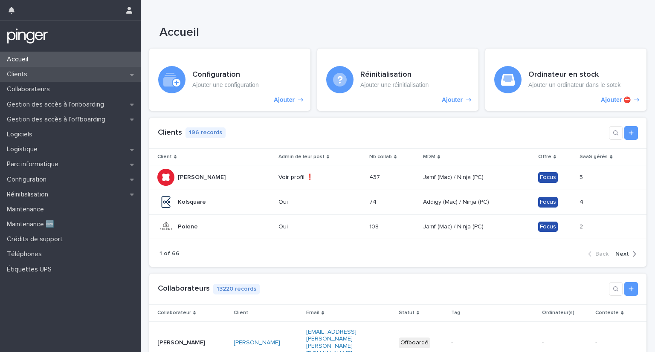  I want to click on h3: Ordinateur en stock, so click(574, 75).